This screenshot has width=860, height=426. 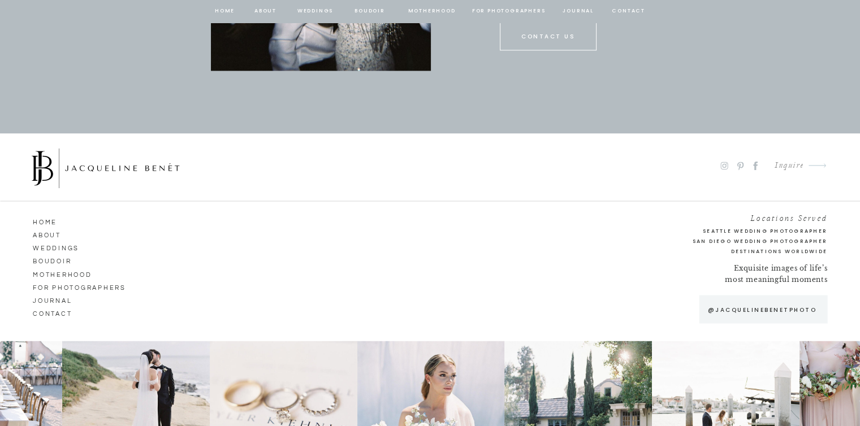 What do you see at coordinates (65, 221) in the screenshot?
I see `a: HOME` at bounding box center [65, 221].